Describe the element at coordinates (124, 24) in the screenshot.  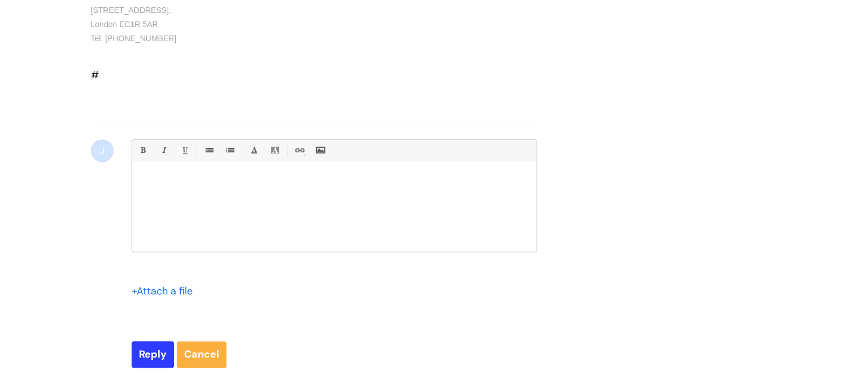
I see `span: London EC1R 5AR` at that location.